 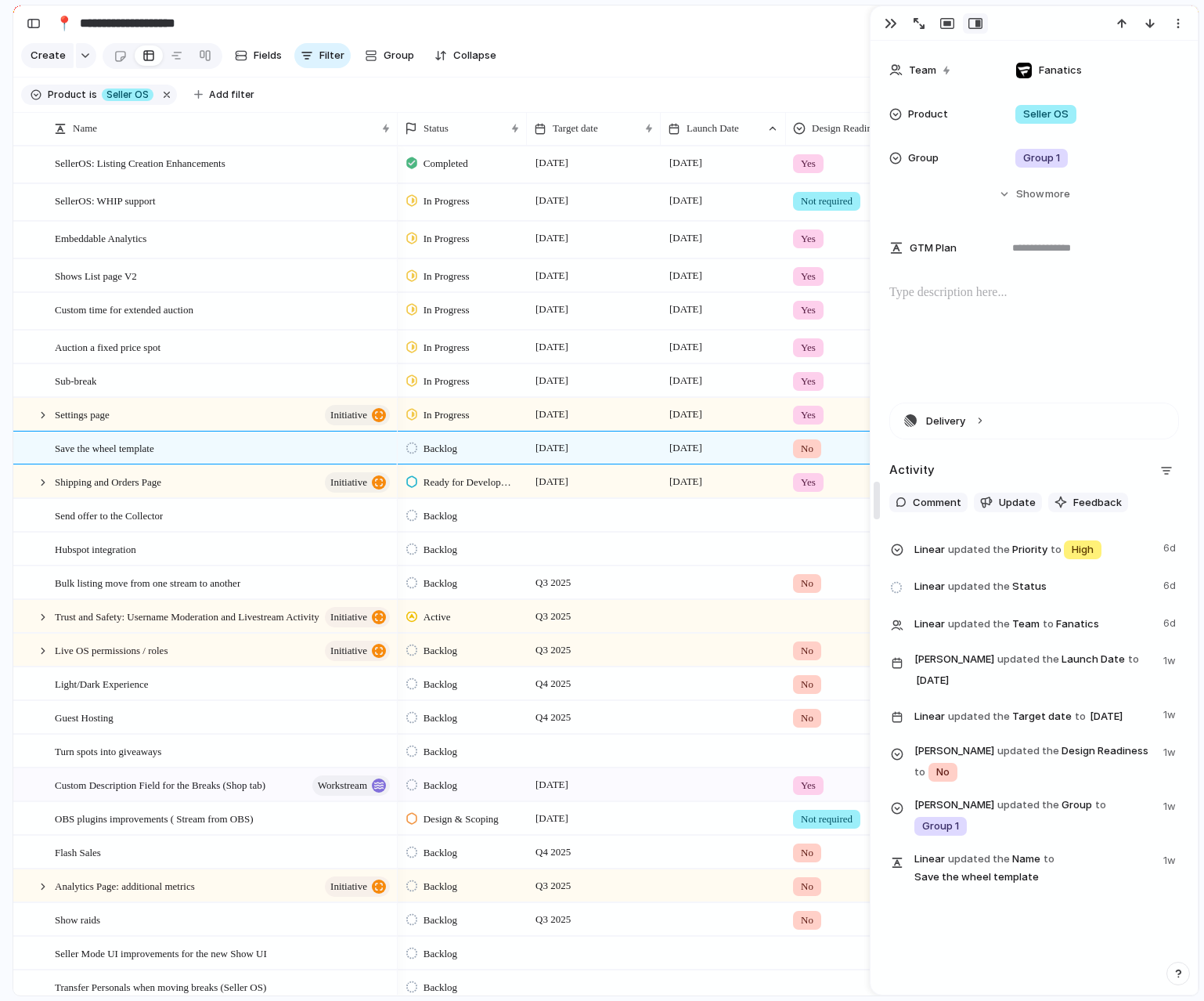 I want to click on span: Bulk listing move from one stream to another, so click(x=148, y=582).